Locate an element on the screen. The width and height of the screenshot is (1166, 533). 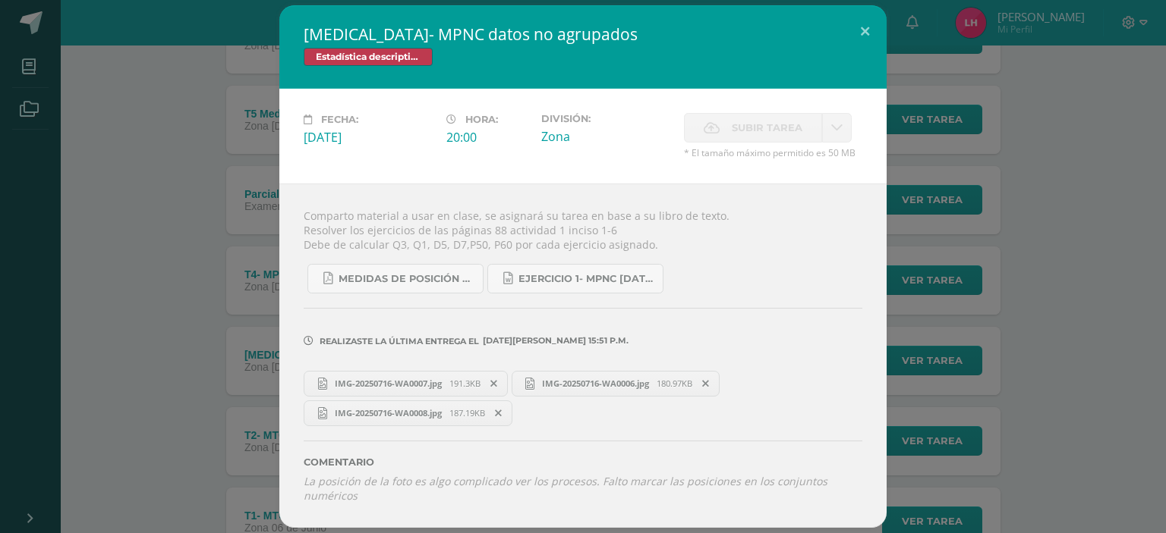
a: La fecha de entrega ha expirado is located at coordinates (836, 127).